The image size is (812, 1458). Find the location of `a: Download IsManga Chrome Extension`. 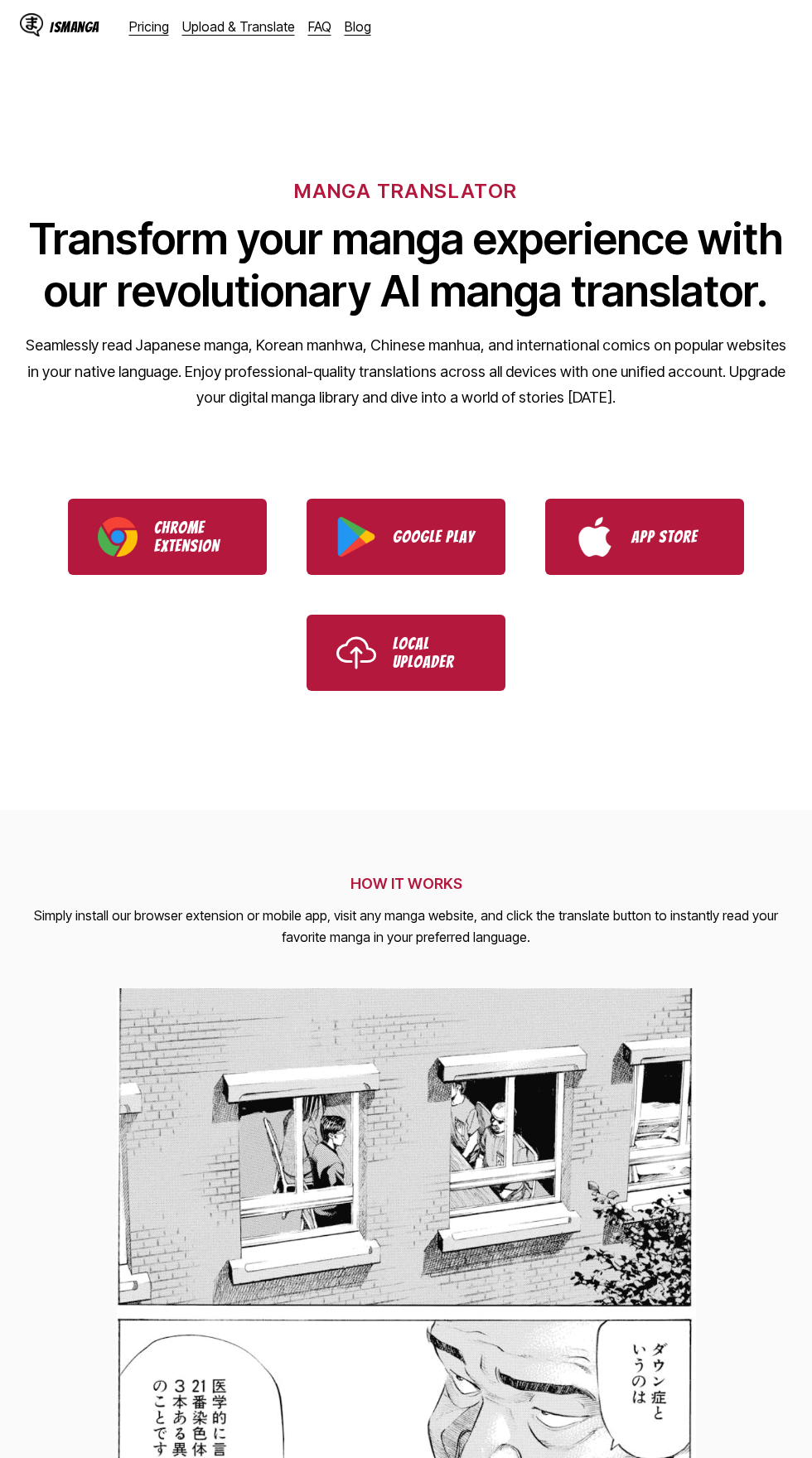

a: Download IsManga Chrome Extension is located at coordinates (167, 536).